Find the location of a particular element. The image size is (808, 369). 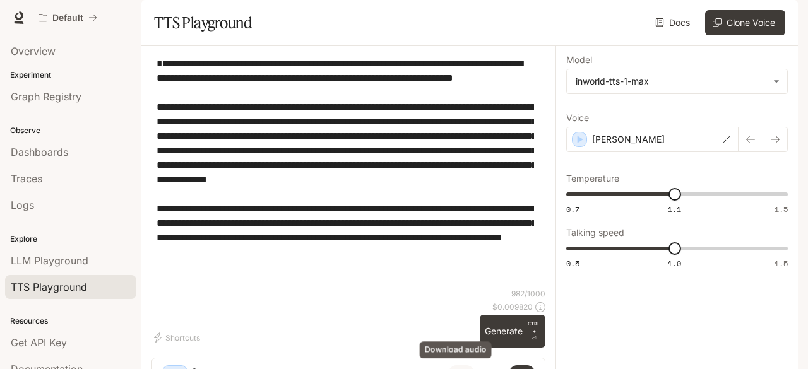

p: CTRL + is located at coordinates (534, 328).